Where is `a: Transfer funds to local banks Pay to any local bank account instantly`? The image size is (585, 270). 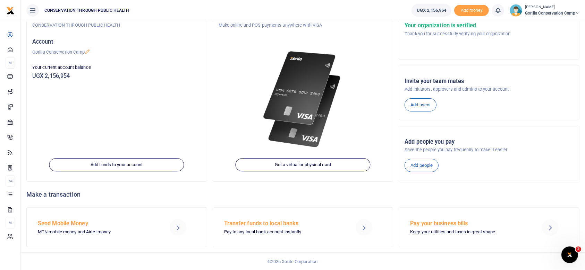 a: Transfer funds to local banks Pay to any local bank account instantly is located at coordinates (303, 227).